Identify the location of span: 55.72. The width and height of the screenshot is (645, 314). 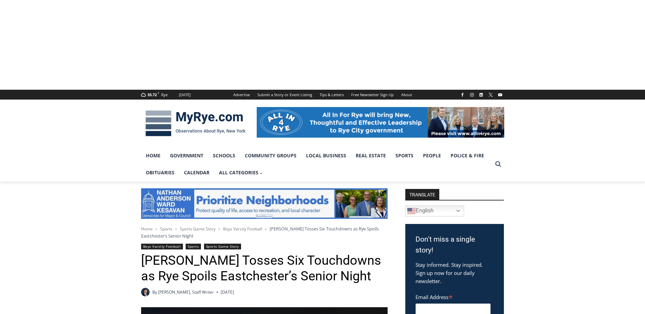
(152, 94).